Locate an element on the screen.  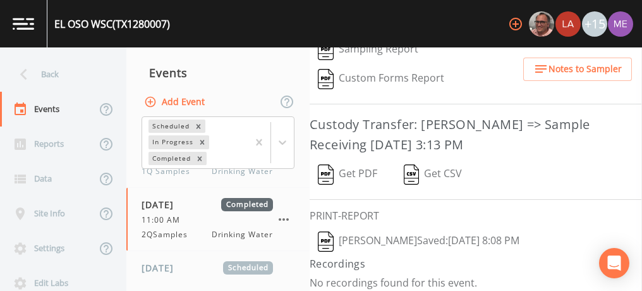
span: 11:00 AM is located at coordinates (164, 220).